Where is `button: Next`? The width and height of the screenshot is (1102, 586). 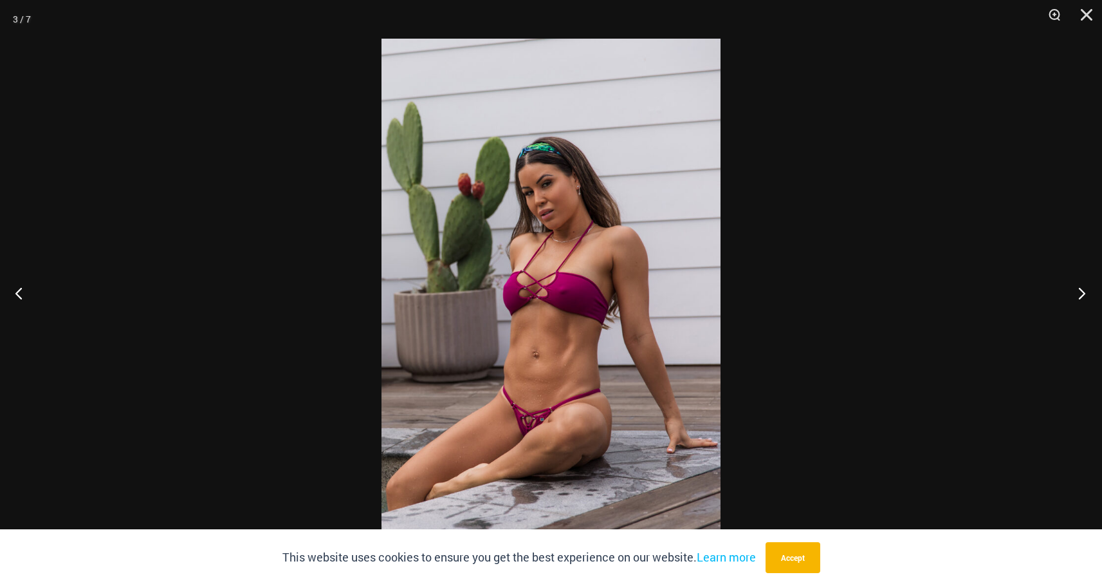
button: Next is located at coordinates (1078, 293).